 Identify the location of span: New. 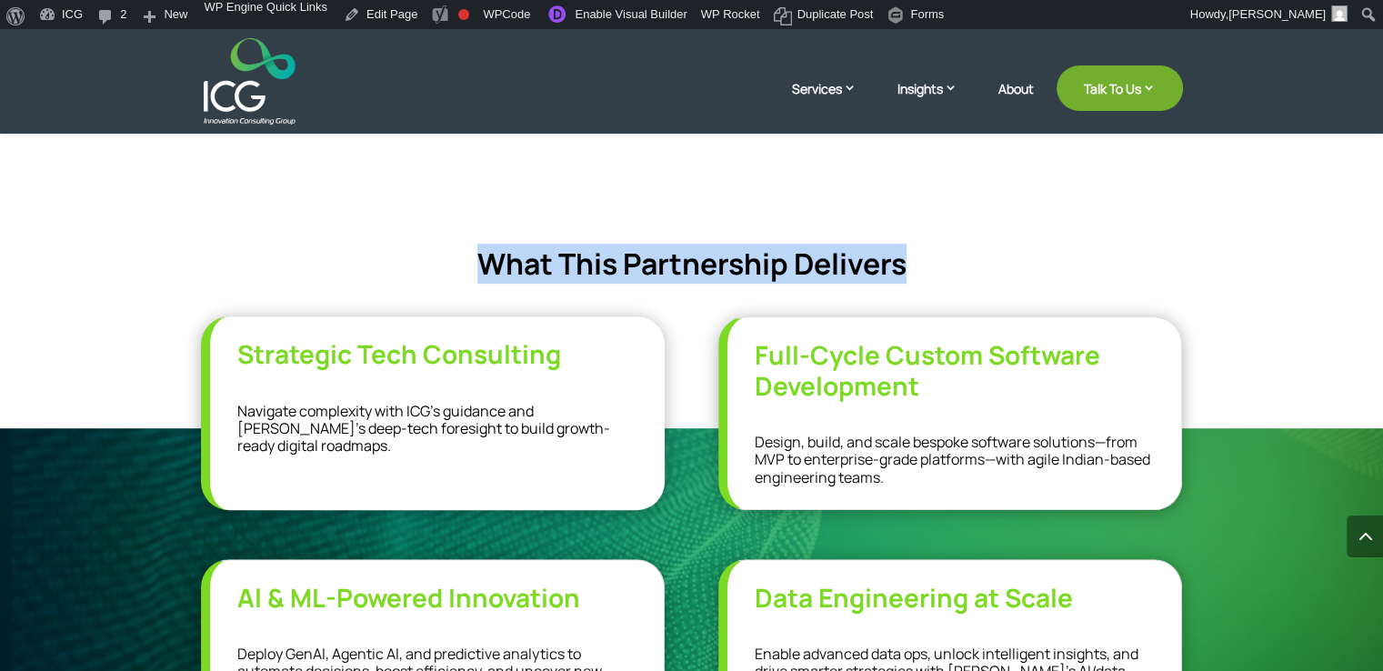
(175, 22).